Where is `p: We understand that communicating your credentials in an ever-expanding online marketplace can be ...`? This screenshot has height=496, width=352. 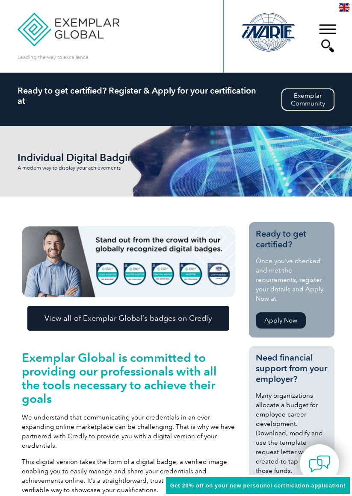 p: We understand that communicating your credentials in an ever-expanding online marketplace can be ... is located at coordinates (128, 432).